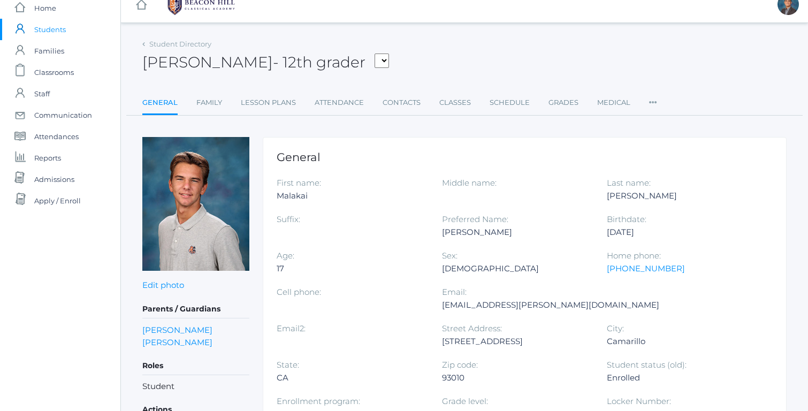 The height and width of the screenshot is (411, 808). Describe the element at coordinates (339, 103) in the screenshot. I see `a: Attendance` at that location.